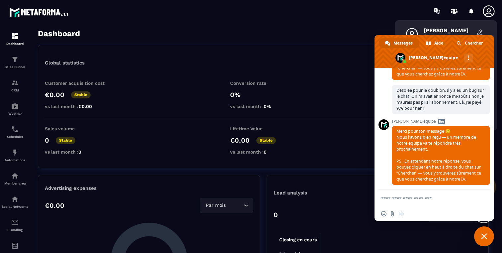  I want to click on p: Advertising expenses, so click(149, 188).